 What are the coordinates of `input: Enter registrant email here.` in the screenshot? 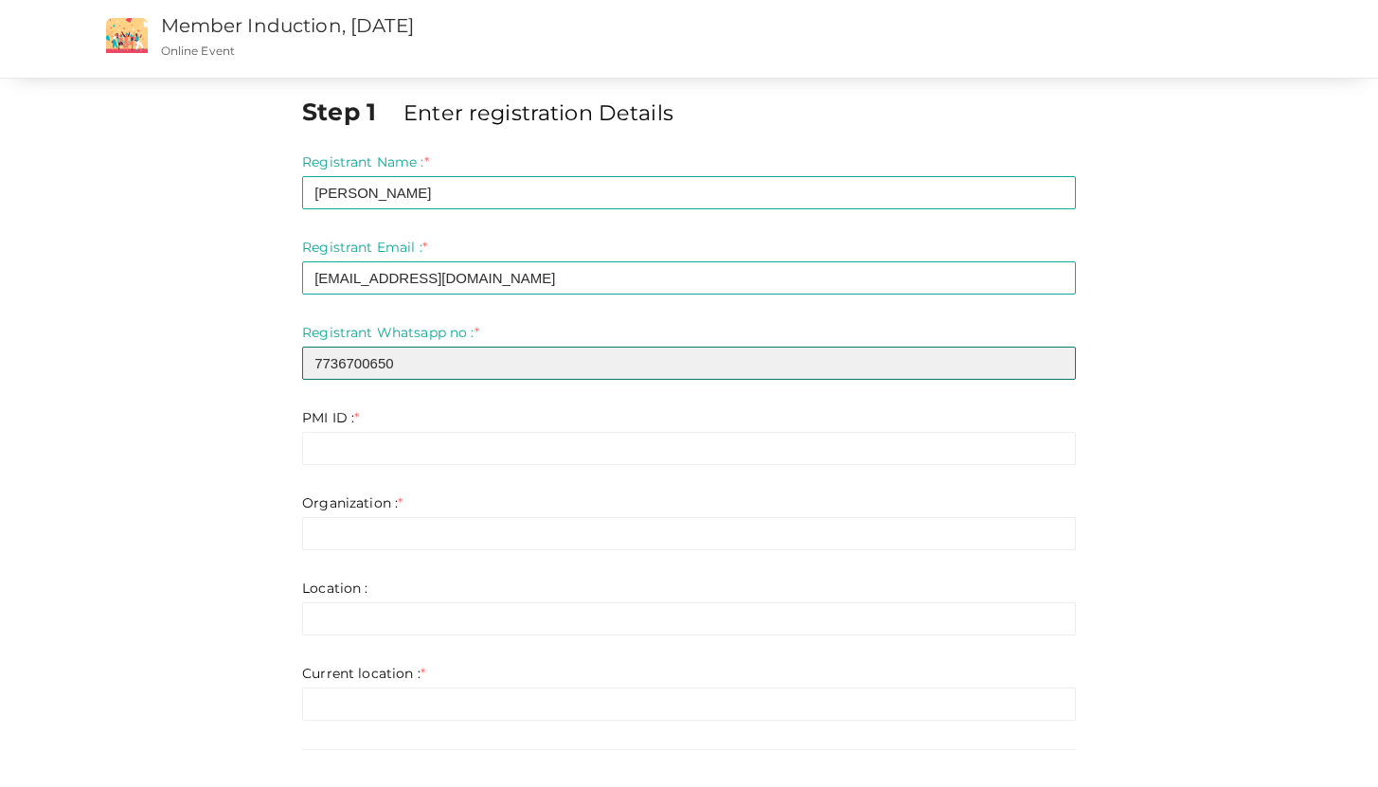 It's located at (688, 277).